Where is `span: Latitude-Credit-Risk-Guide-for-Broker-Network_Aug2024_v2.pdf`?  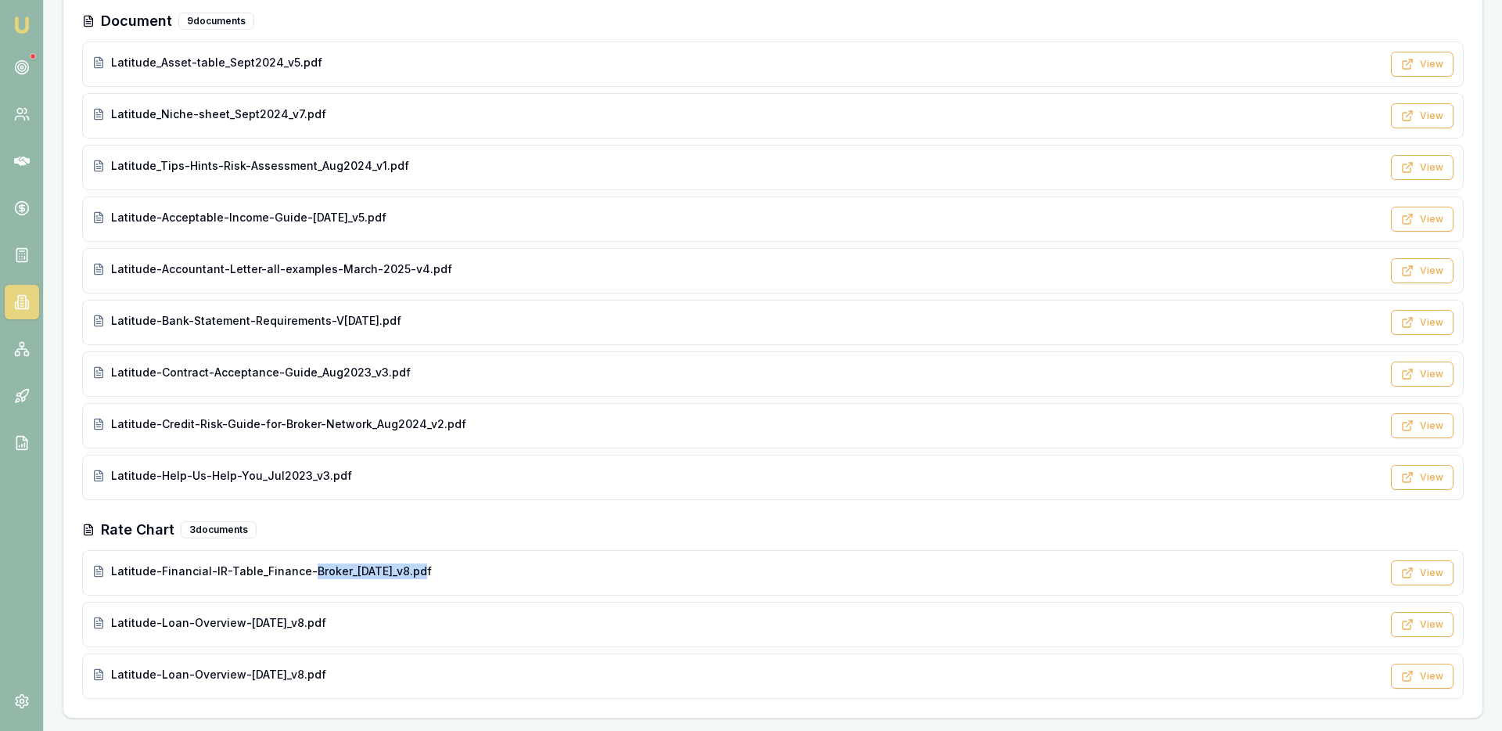
span: Latitude-Credit-Risk-Guide-for-Broker-Network_Aug2024_v2.pdf is located at coordinates (289, 424).